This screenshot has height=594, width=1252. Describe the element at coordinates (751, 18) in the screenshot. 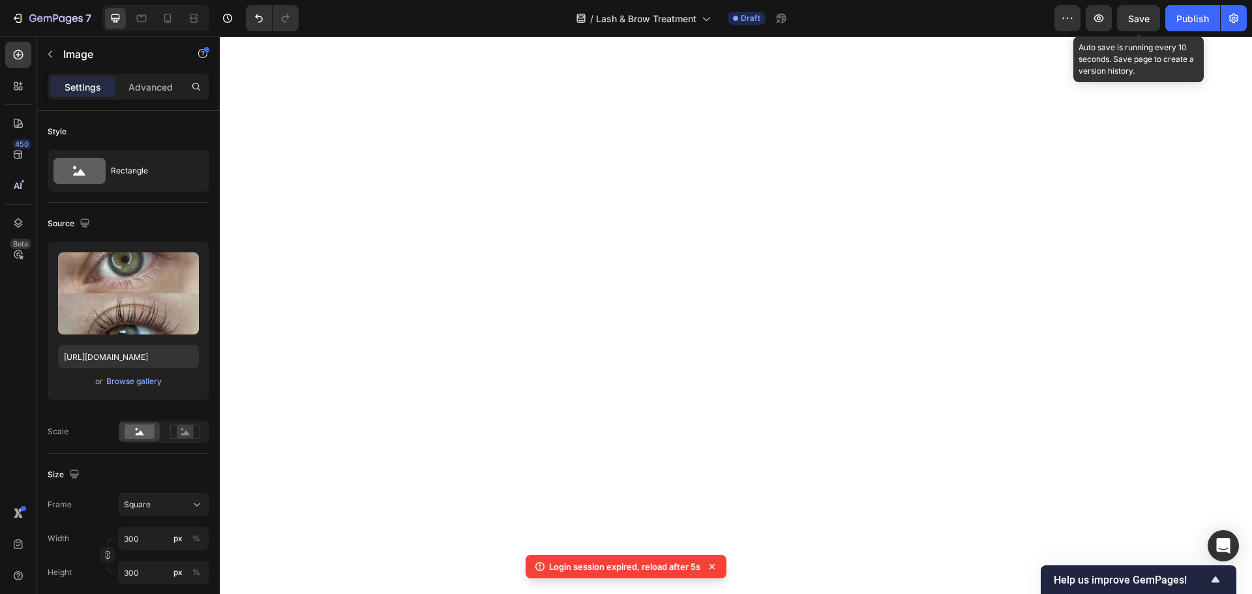

I see `span: Draft` at that location.